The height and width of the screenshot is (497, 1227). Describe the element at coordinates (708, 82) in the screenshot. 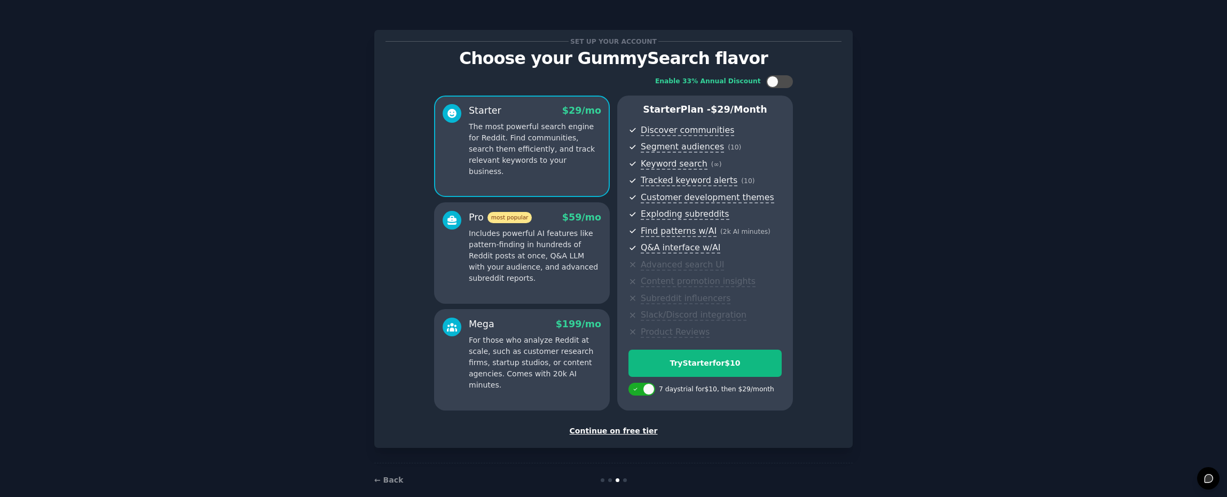

I see `div: Enable 33% Annual Discount` at that location.